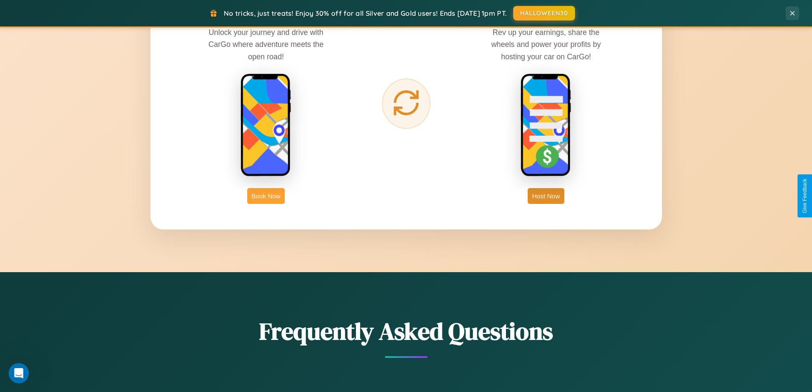 The height and width of the screenshot is (392, 812). Describe the element at coordinates (805, 196) in the screenshot. I see `div: Give Feedback` at that location.